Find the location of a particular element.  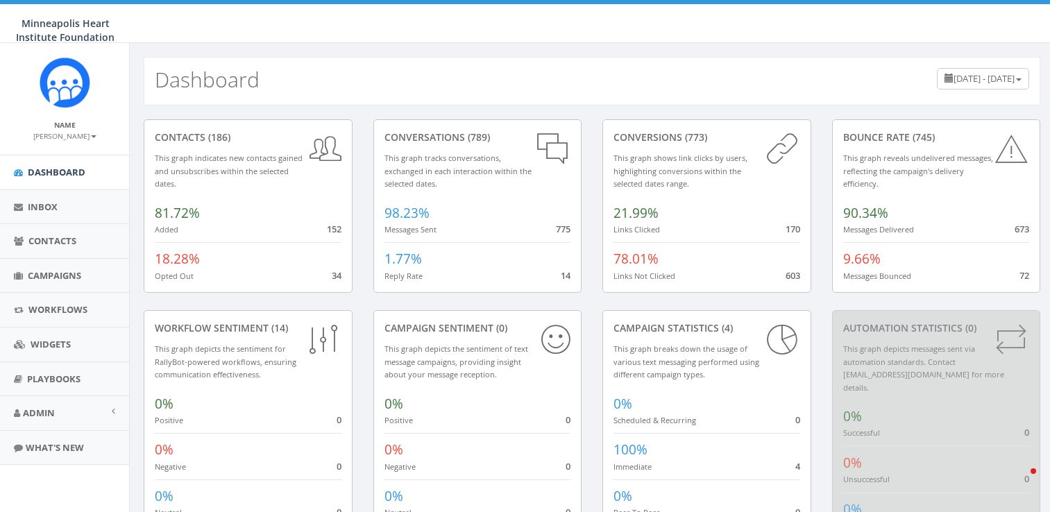

div: Campaign Sentiment is located at coordinates (478, 328).